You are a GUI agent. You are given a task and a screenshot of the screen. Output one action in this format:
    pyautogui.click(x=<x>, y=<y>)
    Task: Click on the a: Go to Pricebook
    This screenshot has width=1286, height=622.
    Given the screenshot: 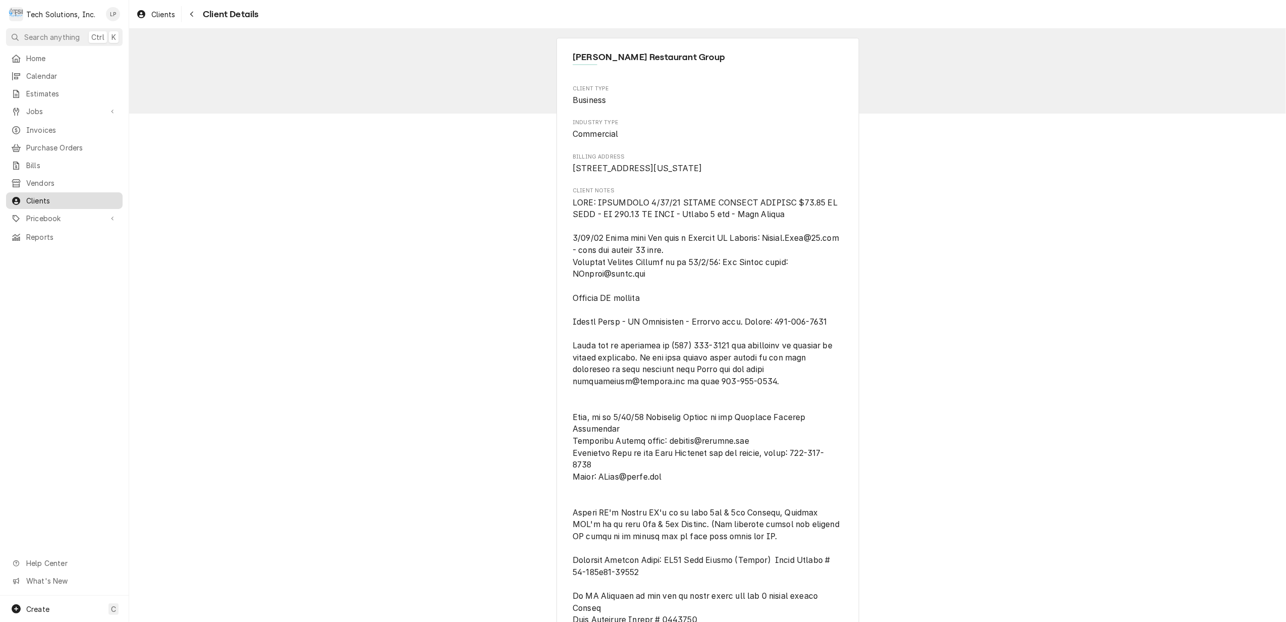 What is the action you would take?
    pyautogui.click(x=64, y=218)
    